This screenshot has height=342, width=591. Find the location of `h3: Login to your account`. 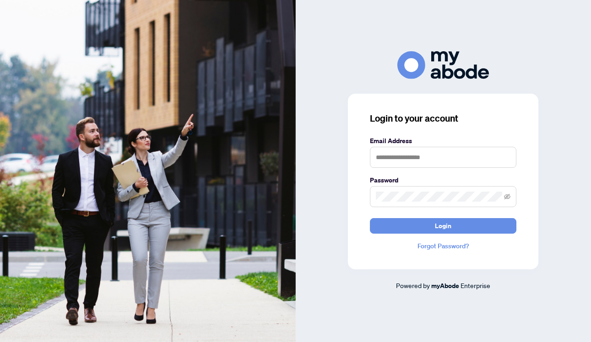

h3: Login to your account is located at coordinates (443, 118).